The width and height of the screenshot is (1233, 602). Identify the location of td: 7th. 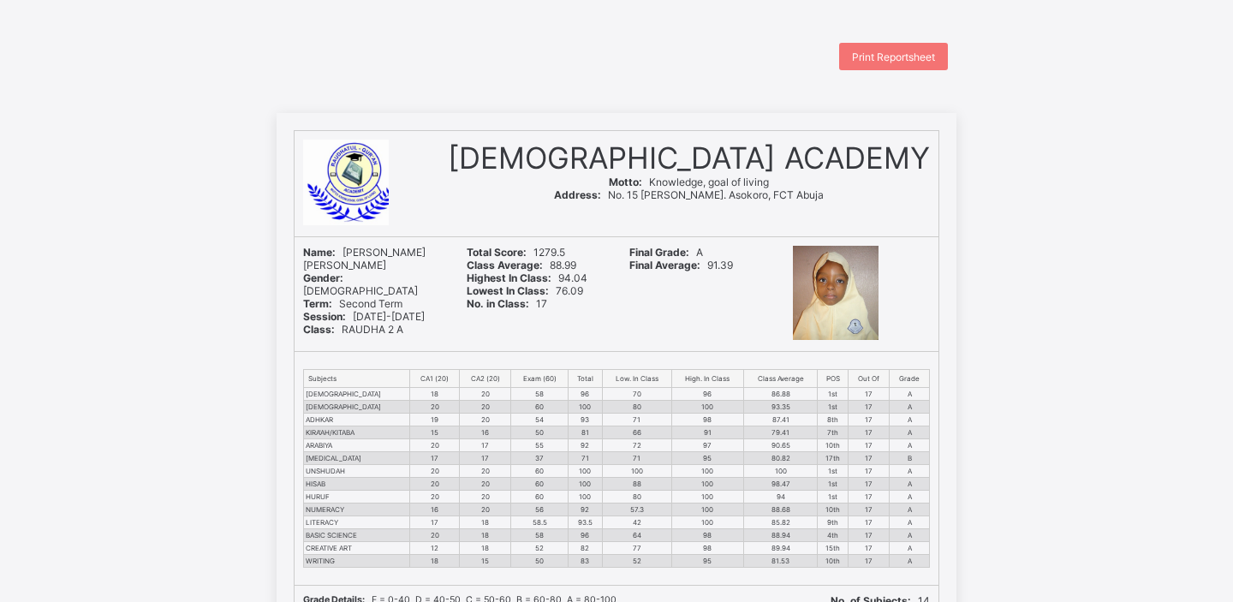
(833, 432).